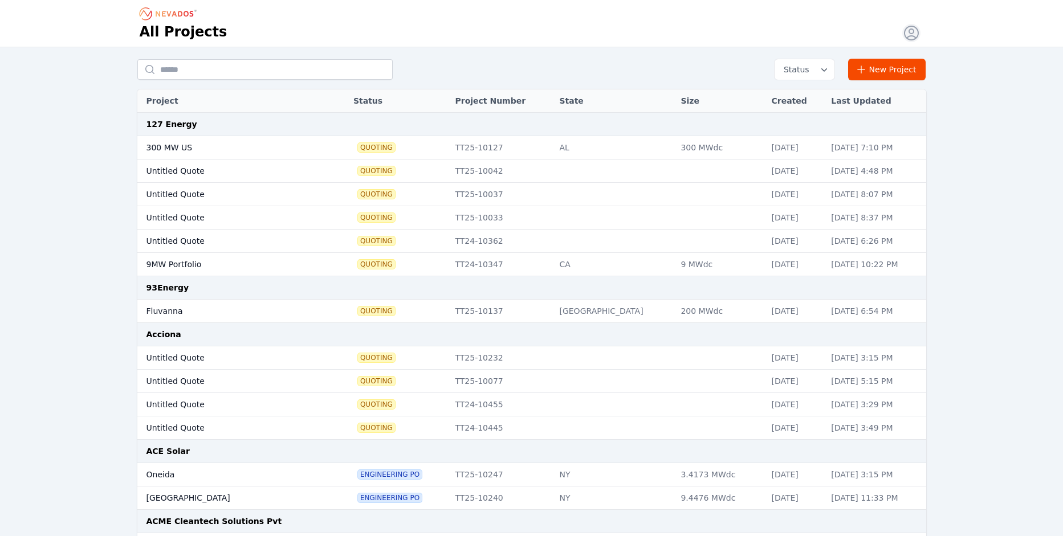 Image resolution: width=1063 pixels, height=536 pixels. What do you see at coordinates (720, 264) in the screenshot?
I see `td: 9 MWdc` at bounding box center [720, 264].